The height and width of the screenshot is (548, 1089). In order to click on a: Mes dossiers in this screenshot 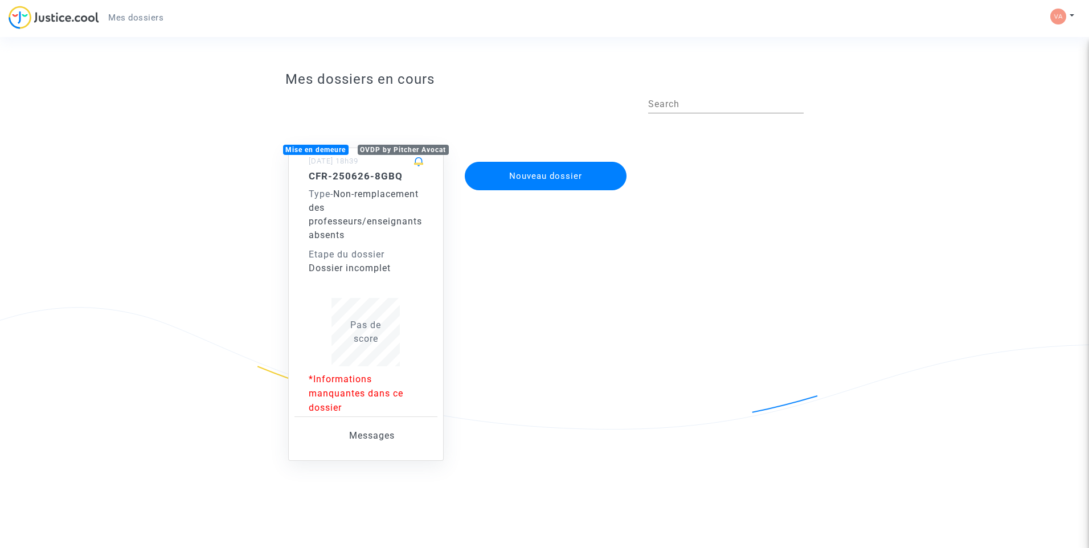, I will do `click(136, 18)`.